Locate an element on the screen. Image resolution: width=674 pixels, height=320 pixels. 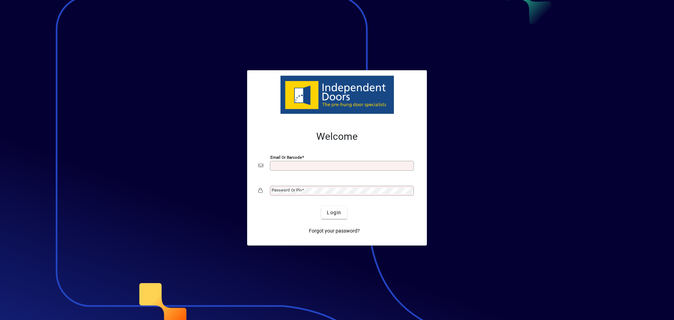
span: Login is located at coordinates (334, 212).